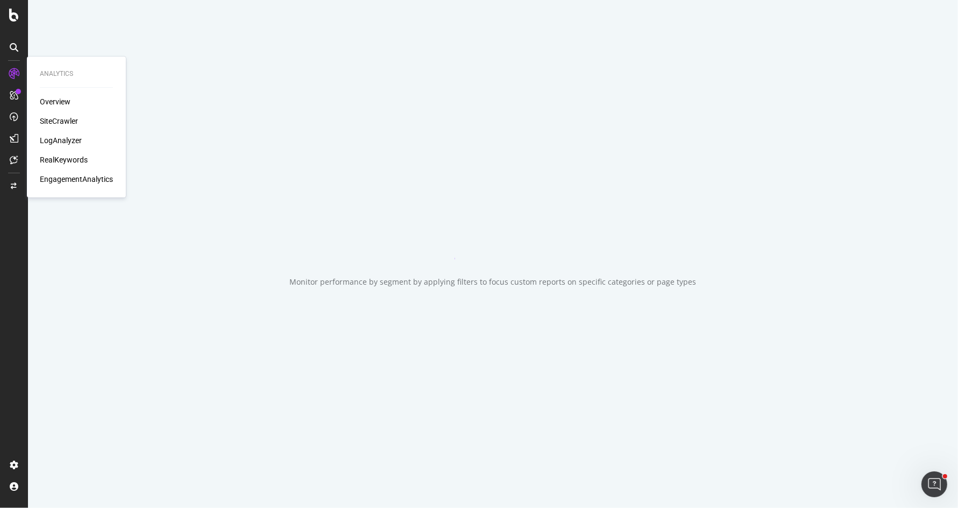 This screenshot has width=958, height=508. Describe the element at coordinates (76, 74) in the screenshot. I see `div: Analytics` at that location.